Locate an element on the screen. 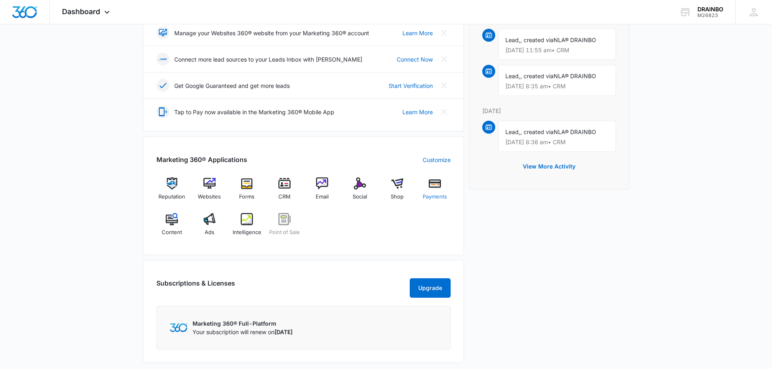 This screenshot has height=369, width=772. h2: Marketing 360® Applications is located at coordinates (202, 160).